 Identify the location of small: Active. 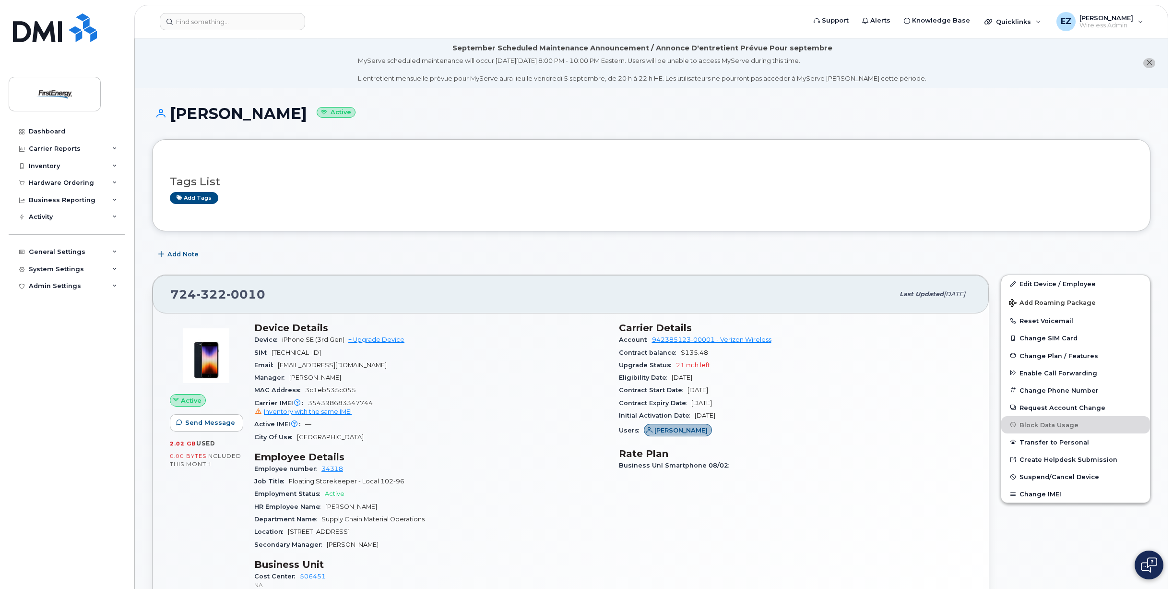
(336, 112).